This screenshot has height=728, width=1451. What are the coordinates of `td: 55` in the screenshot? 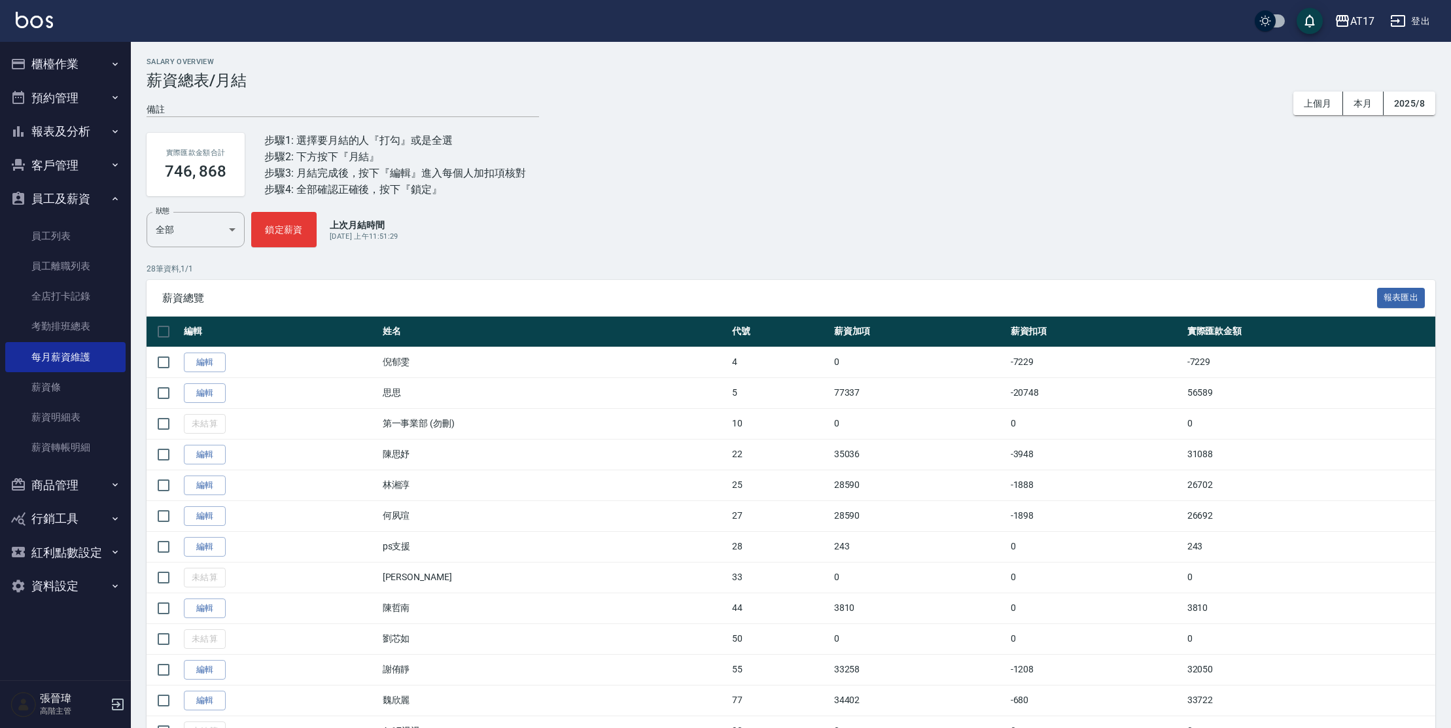 It's located at (780, 669).